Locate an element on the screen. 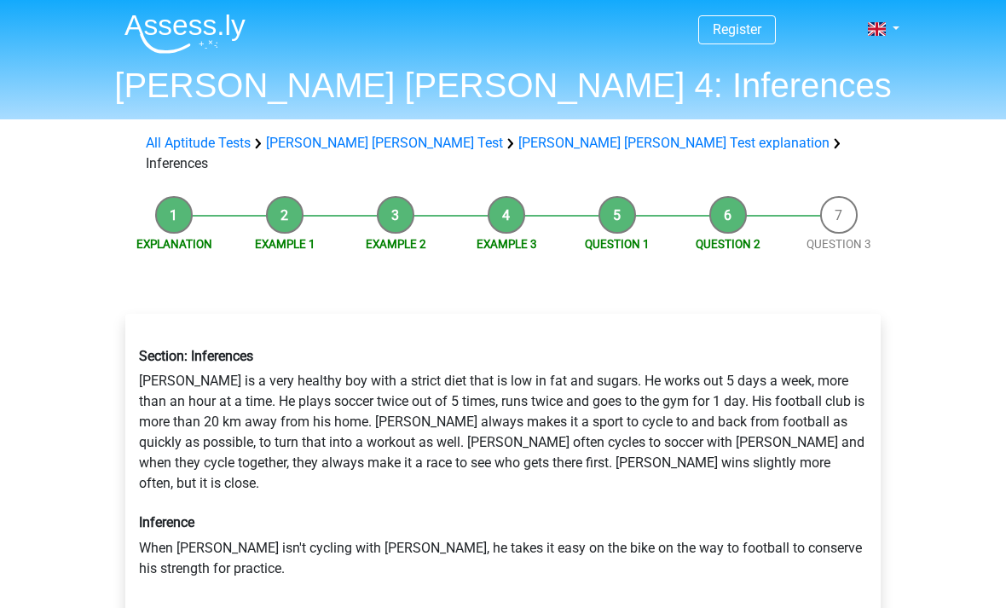 The height and width of the screenshot is (608, 1006). a: Question 2 is located at coordinates (728, 244).